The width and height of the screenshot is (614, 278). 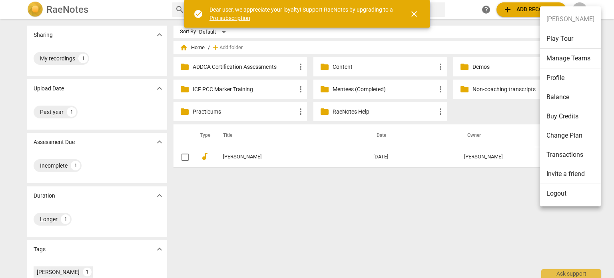 What do you see at coordinates (570, 39) in the screenshot?
I see `li: Play Tour` at bounding box center [570, 39].